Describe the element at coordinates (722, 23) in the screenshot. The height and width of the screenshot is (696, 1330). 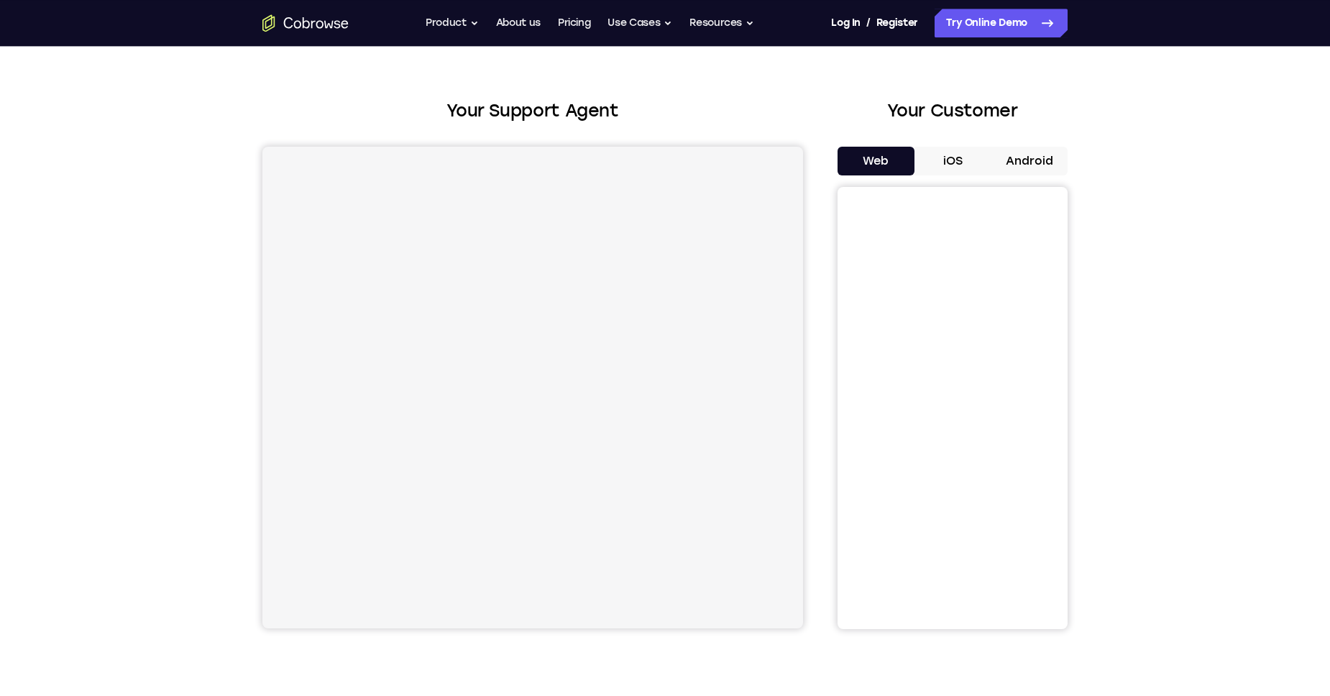
I see `button: Resources` at that location.